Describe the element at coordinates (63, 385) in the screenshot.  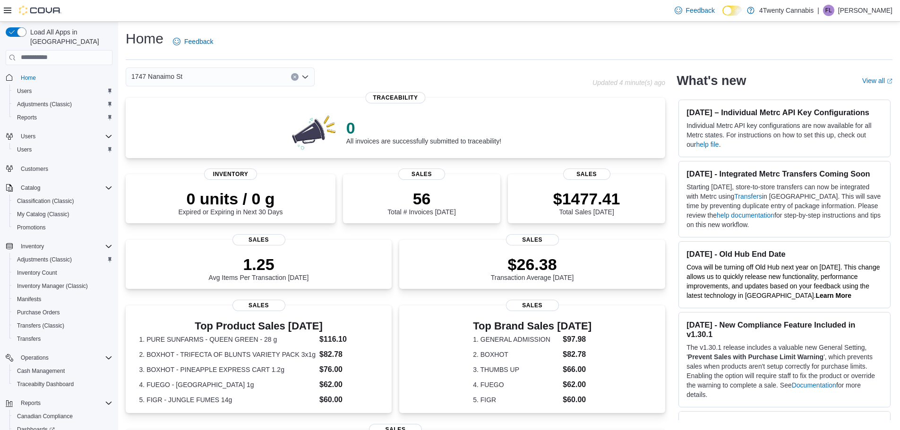
I see `span: Traceabilty Dashboard` at that location.